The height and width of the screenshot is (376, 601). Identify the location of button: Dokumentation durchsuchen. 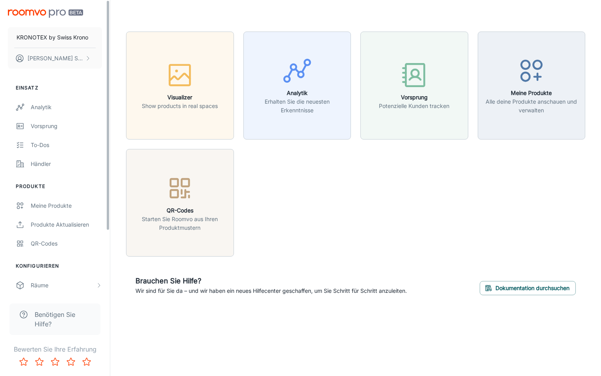
(528, 288).